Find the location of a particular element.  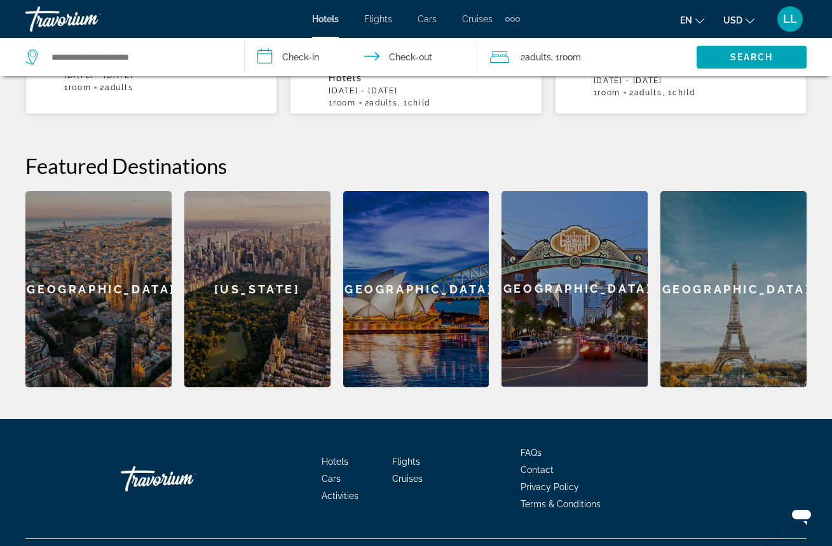

button: Change language is located at coordinates (692, 20).